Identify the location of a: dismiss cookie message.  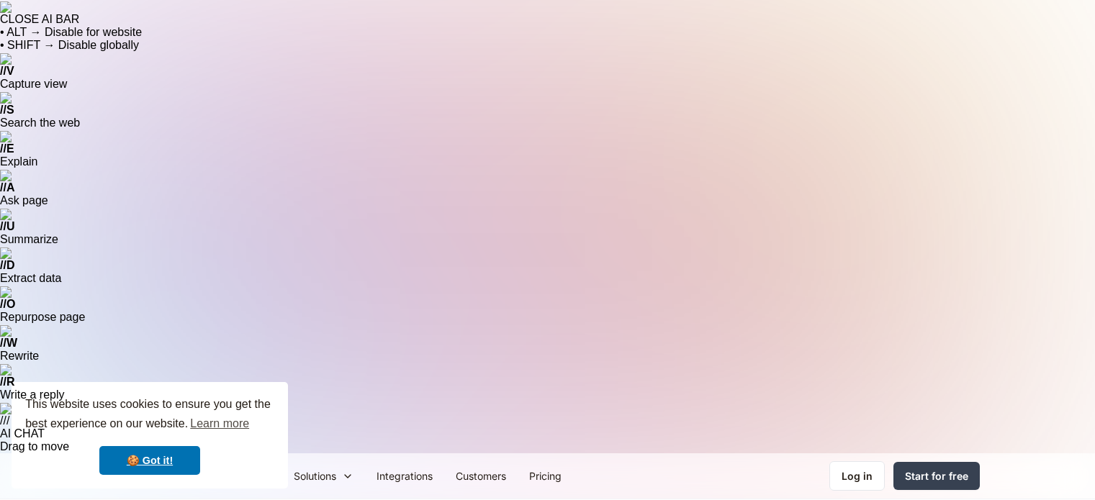
(150, 461).